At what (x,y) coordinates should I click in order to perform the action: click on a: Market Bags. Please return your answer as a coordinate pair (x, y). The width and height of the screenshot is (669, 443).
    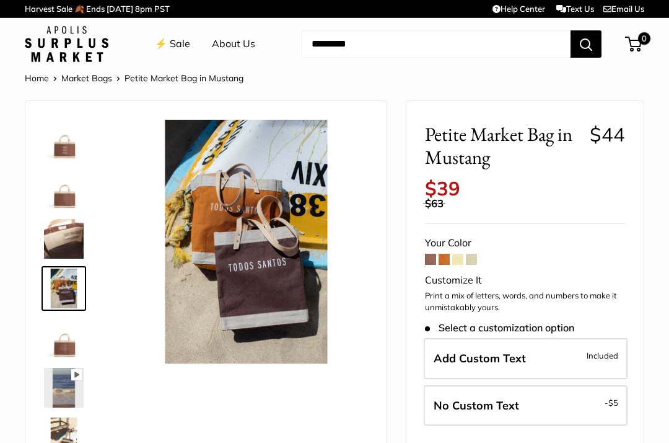
    Looking at the image, I should click on (87, 78).